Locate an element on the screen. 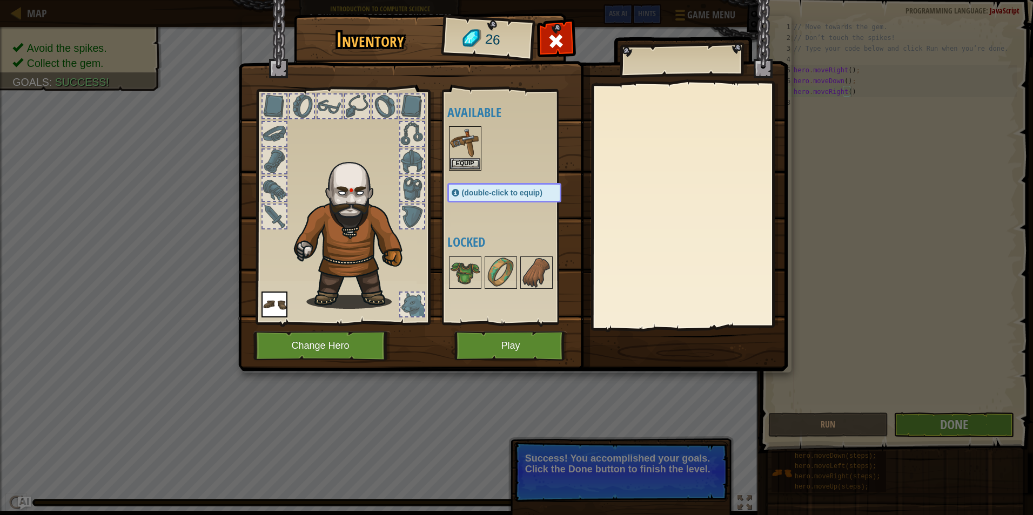 The width and height of the screenshot is (1033, 515). h1: Inventory is located at coordinates (370, 40).